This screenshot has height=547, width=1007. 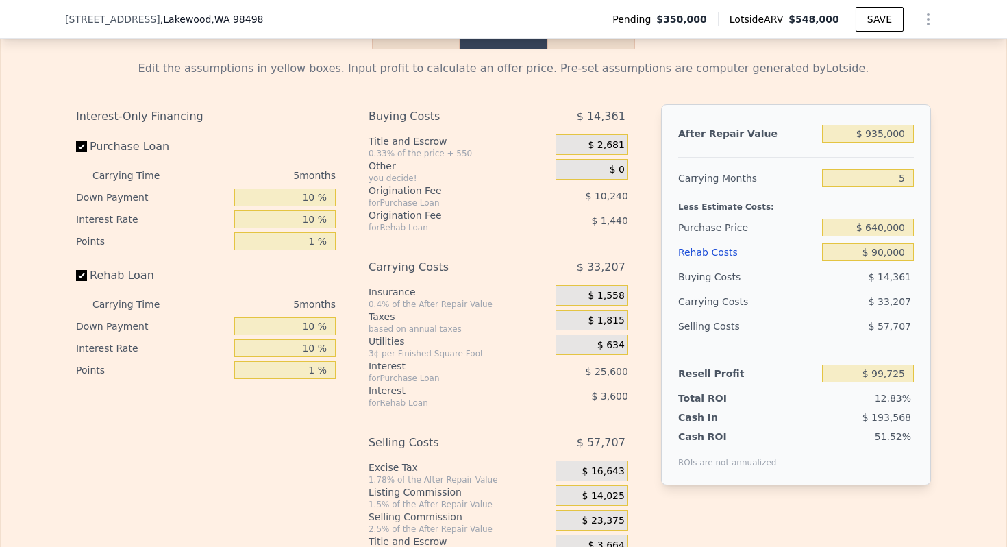 What do you see at coordinates (893, 436) in the screenshot?
I see `span: 51.52%` at bounding box center [893, 436].